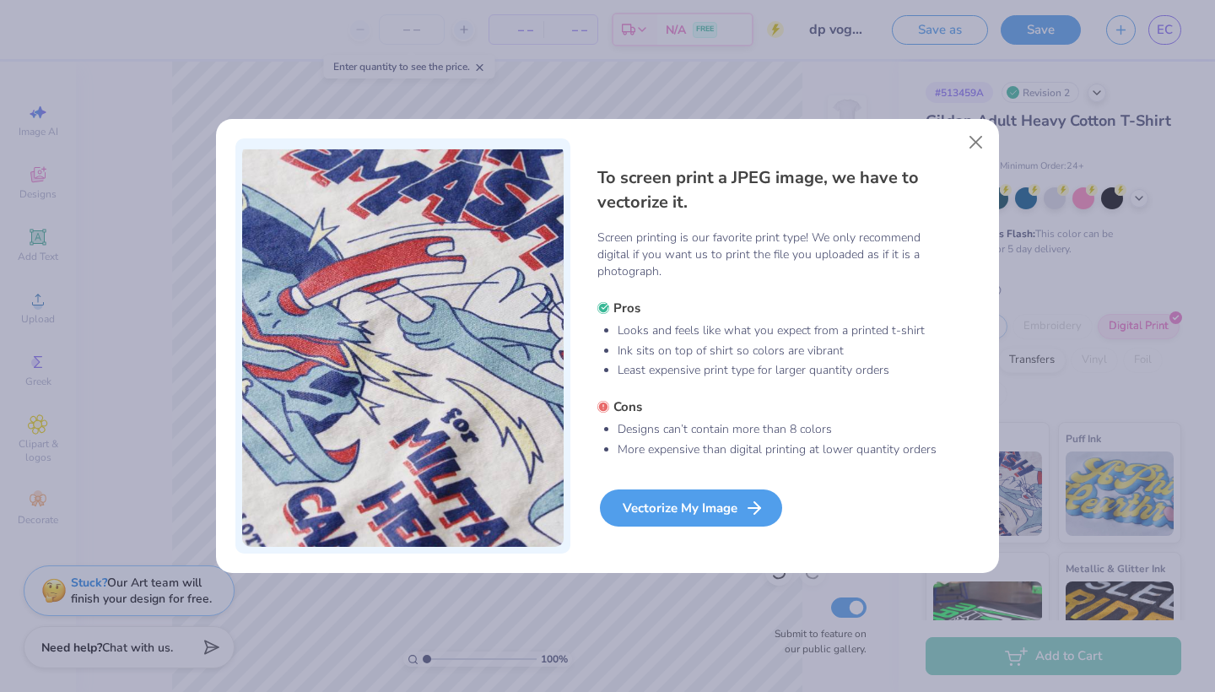  I want to click on li: Looks and feels like what you expect from a printed t-shirt, so click(778, 331).